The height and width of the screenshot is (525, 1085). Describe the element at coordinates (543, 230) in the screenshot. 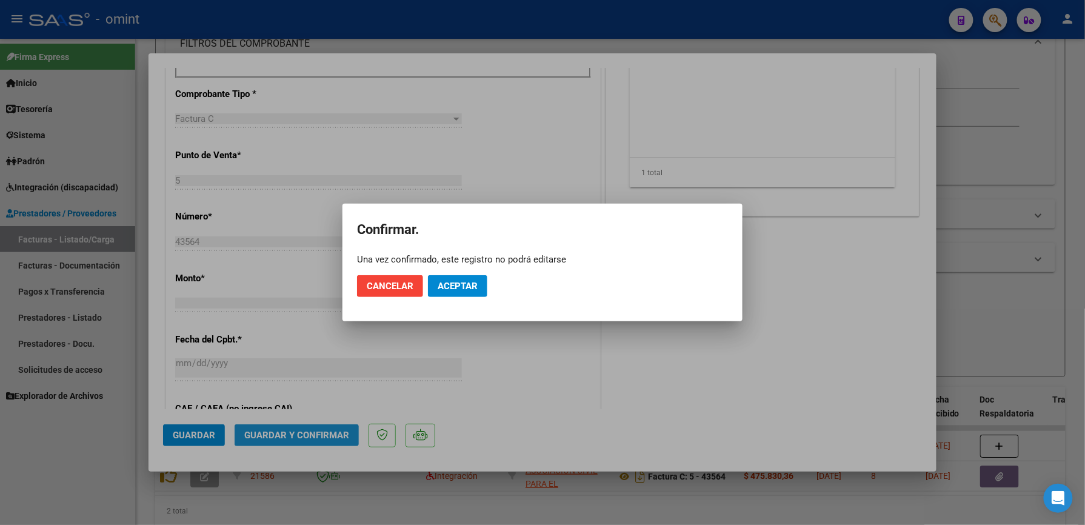

I see `h2: Confirmar.` at that location.